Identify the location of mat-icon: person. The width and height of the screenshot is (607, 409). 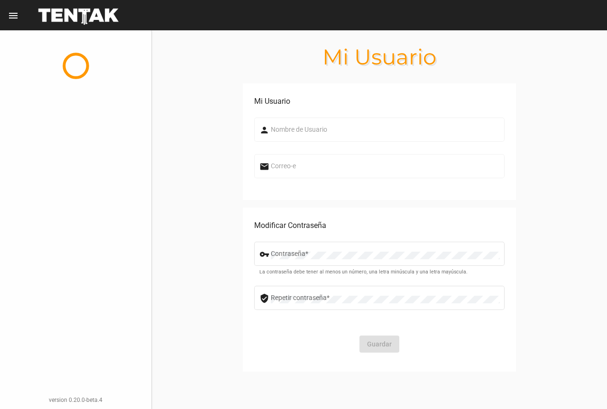
(265, 130).